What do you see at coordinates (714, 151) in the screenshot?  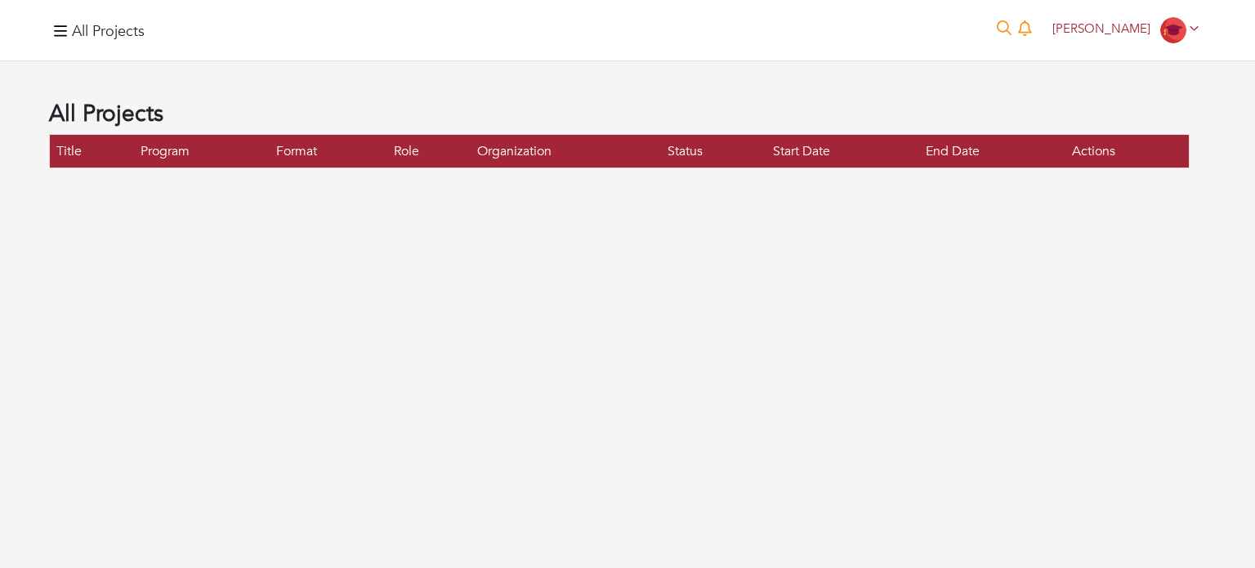 I see `th: Status` at bounding box center [714, 151].